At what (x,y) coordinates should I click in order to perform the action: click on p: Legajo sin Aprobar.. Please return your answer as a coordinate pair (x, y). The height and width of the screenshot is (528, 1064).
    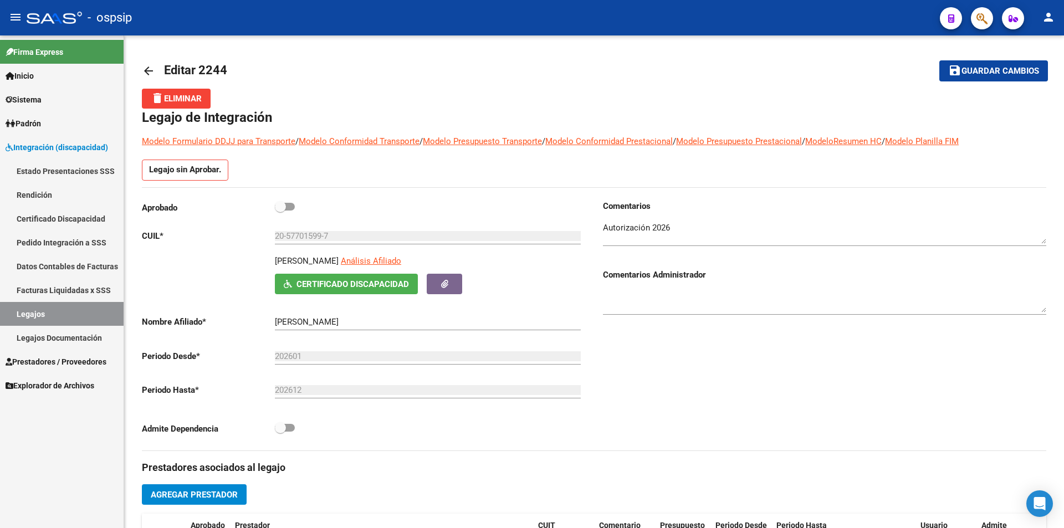
    Looking at the image, I should click on (185, 170).